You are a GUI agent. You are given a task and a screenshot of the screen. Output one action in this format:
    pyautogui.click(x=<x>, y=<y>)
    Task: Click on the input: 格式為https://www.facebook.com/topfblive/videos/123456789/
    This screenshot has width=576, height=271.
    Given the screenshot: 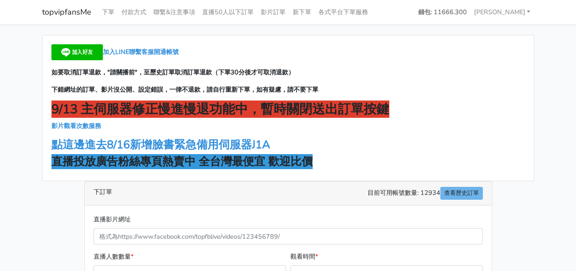 What is the action you would take?
    pyautogui.click(x=288, y=236)
    